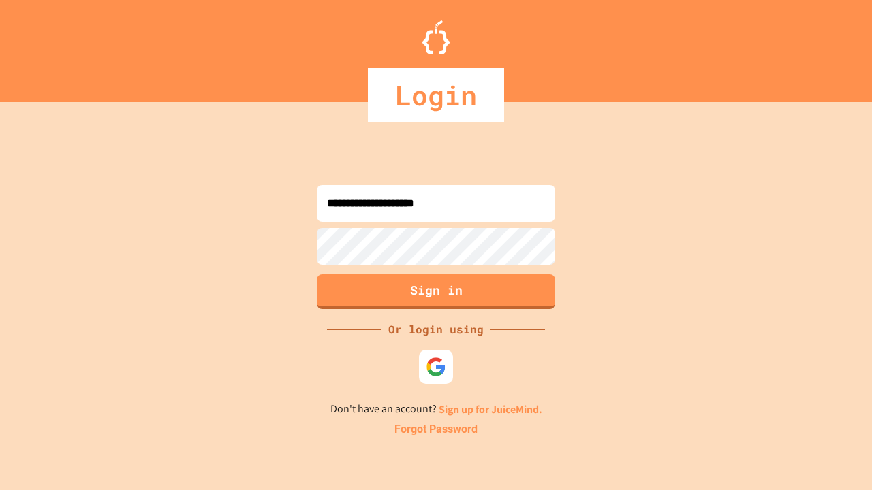 This screenshot has width=872, height=490. Describe the element at coordinates (436, 409) in the screenshot. I see `p: Don't have an account?` at that location.